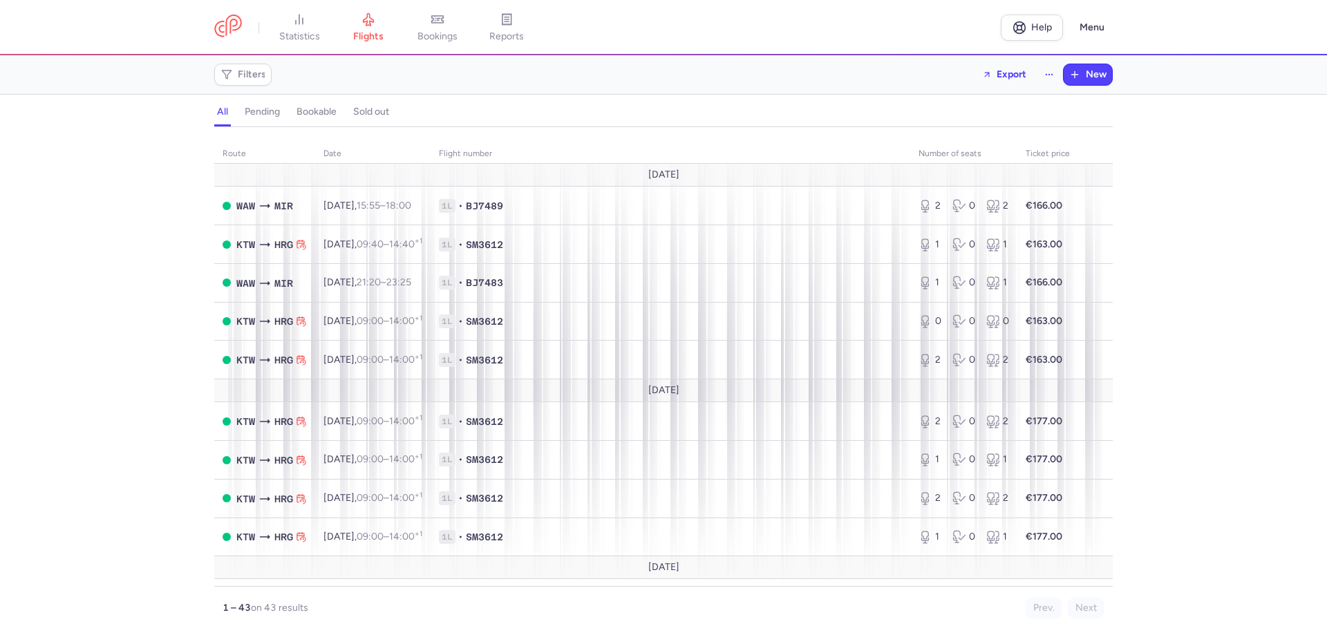  Describe the element at coordinates (1086, 608) in the screenshot. I see `button: Next` at that location.